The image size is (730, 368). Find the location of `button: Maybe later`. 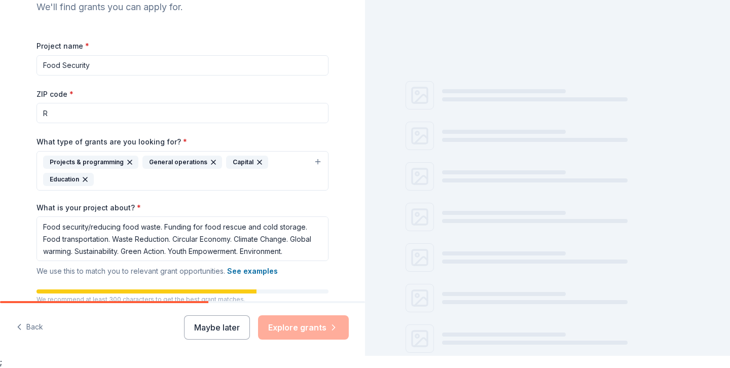

button: Maybe later is located at coordinates (217, 328).